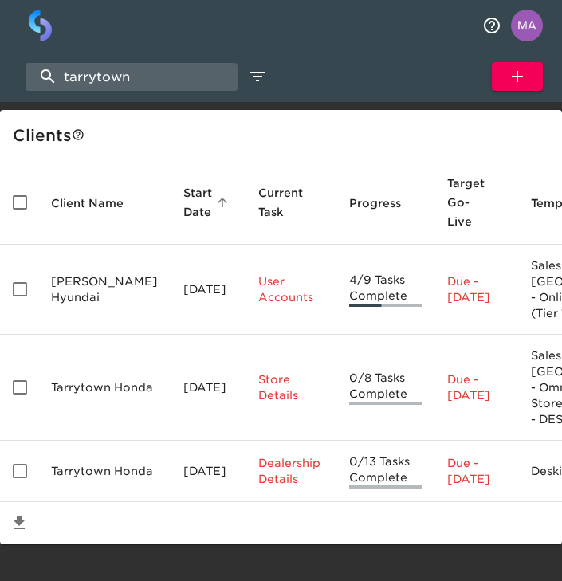 The width and height of the screenshot is (562, 581). Describe the element at coordinates (385, 388) in the screenshot. I see `td: 0/8 Tasks Complete` at that location.